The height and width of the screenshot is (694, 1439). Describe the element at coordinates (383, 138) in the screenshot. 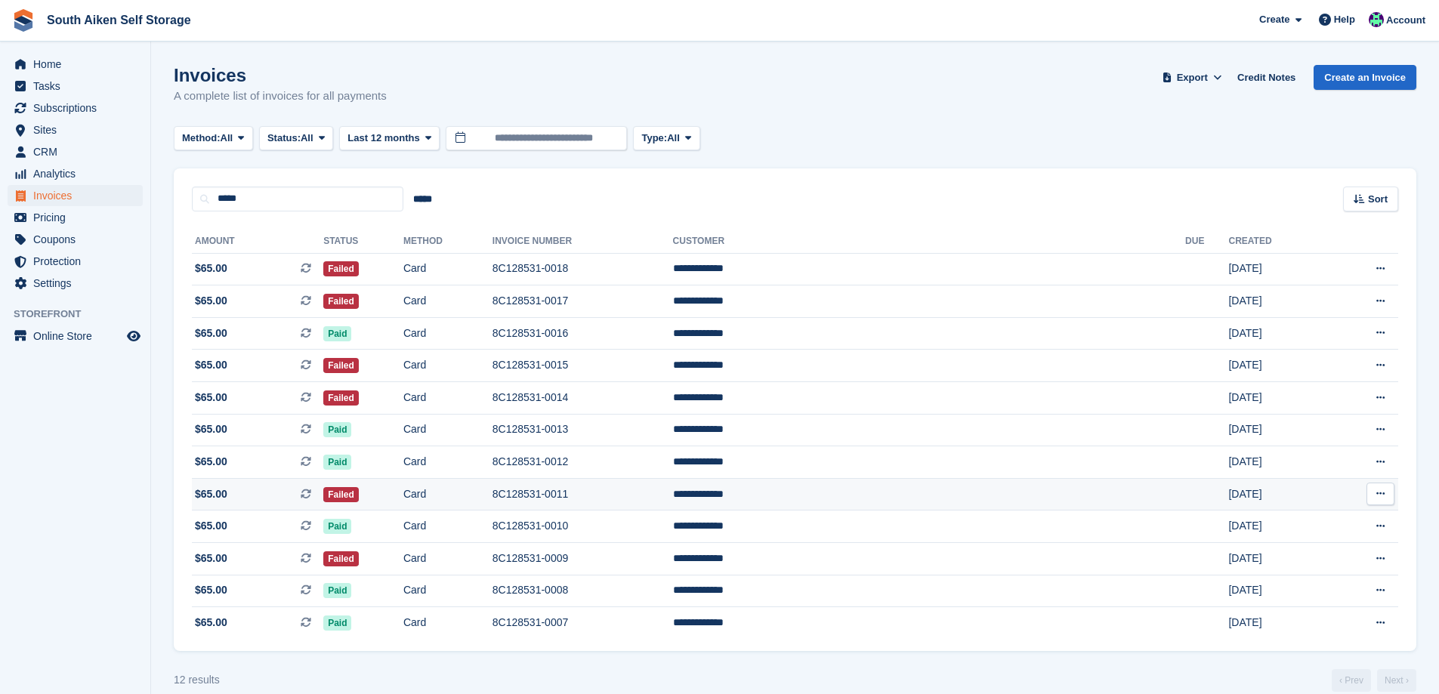

I see `span: Last 12 months` at that location.